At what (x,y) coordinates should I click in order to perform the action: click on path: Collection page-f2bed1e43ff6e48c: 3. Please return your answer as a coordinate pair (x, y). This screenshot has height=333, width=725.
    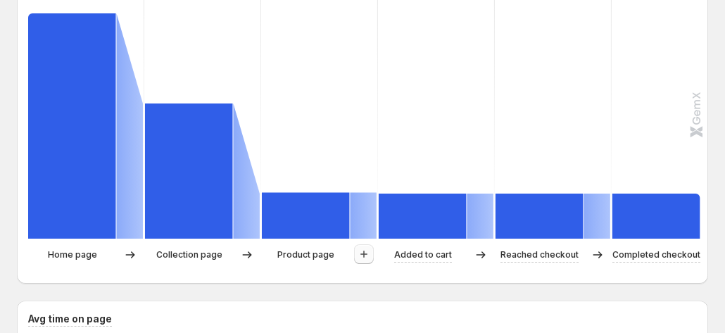
    Looking at the image, I should click on (189, 171).